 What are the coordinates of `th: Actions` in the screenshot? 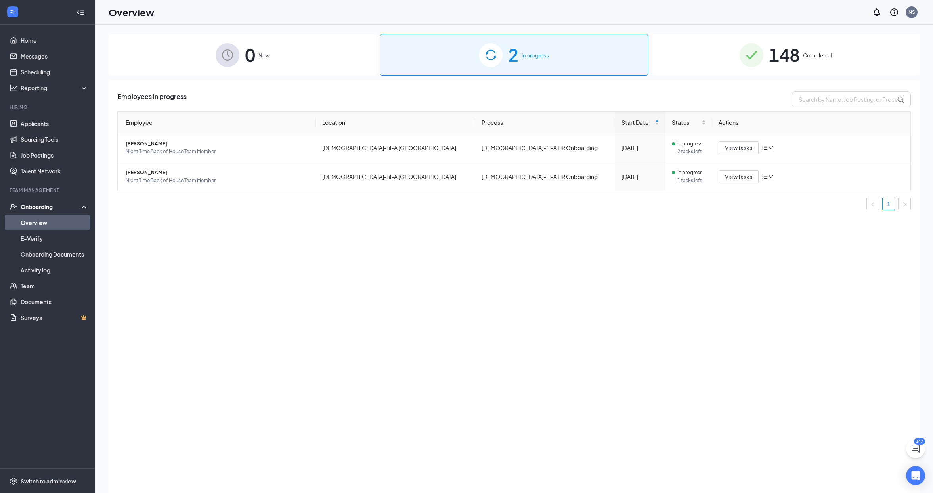 It's located at (811, 122).